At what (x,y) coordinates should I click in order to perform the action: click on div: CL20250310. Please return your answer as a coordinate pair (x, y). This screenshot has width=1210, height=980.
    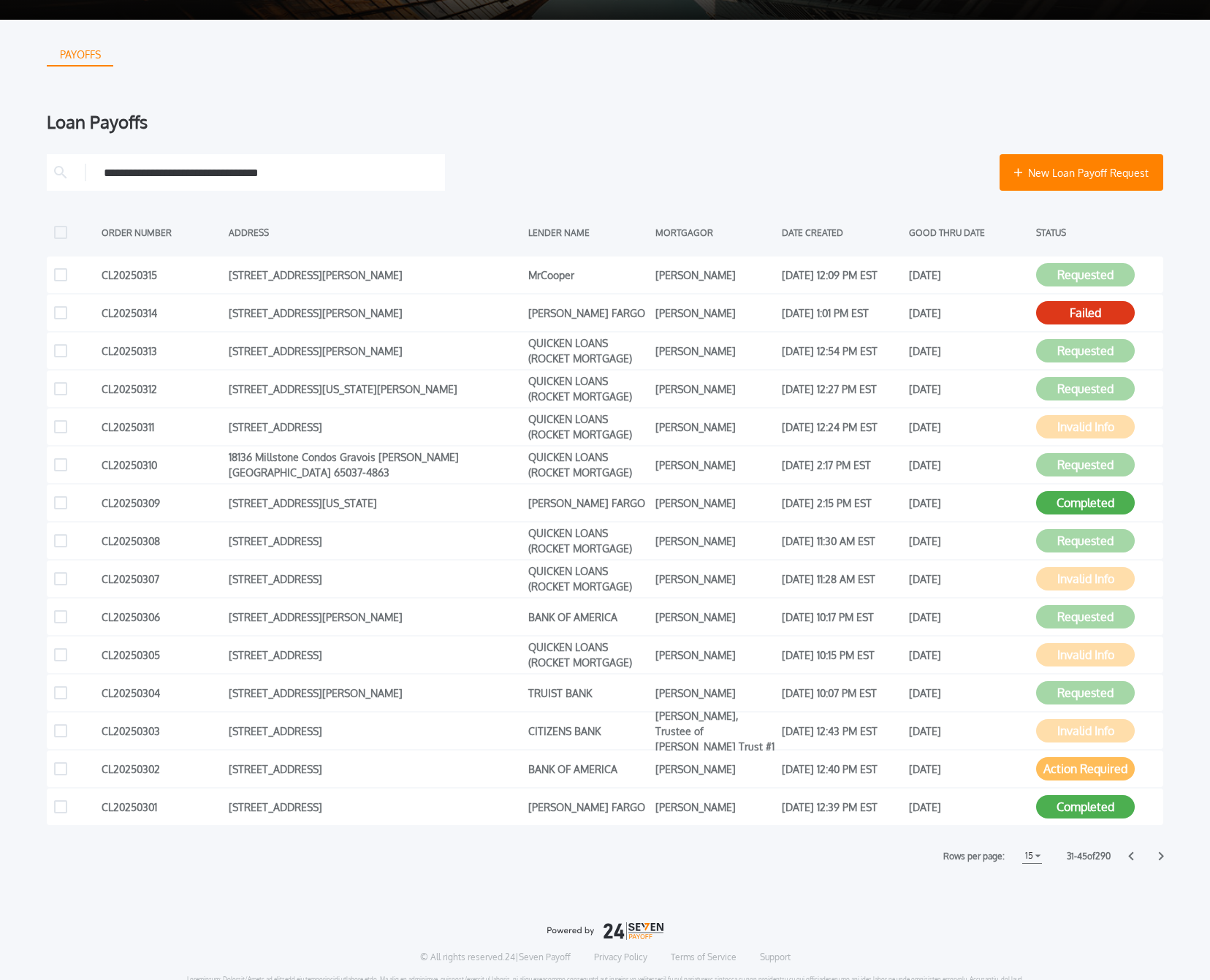
    Looking at the image, I should click on (161, 464).